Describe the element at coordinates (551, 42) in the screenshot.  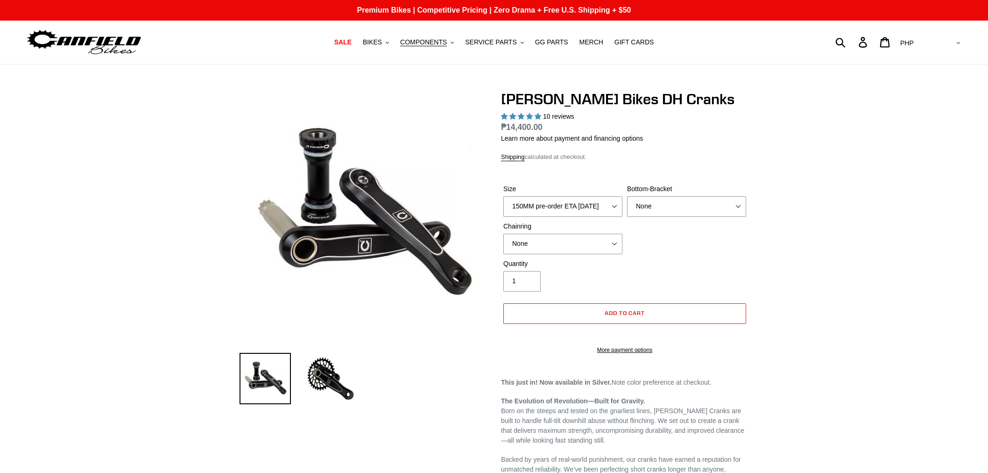
I see `a: GG PARTS` at that location.